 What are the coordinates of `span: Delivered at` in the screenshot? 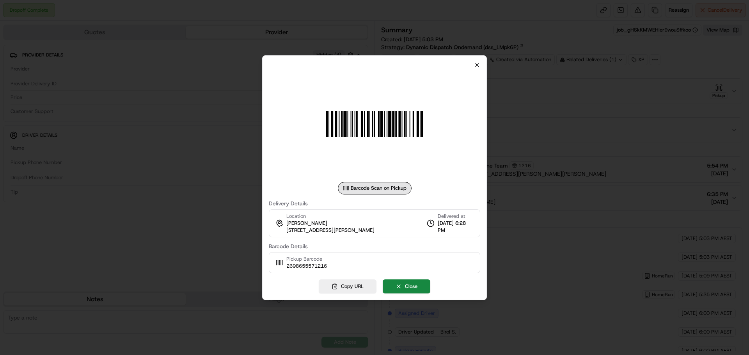 It's located at (456, 217).